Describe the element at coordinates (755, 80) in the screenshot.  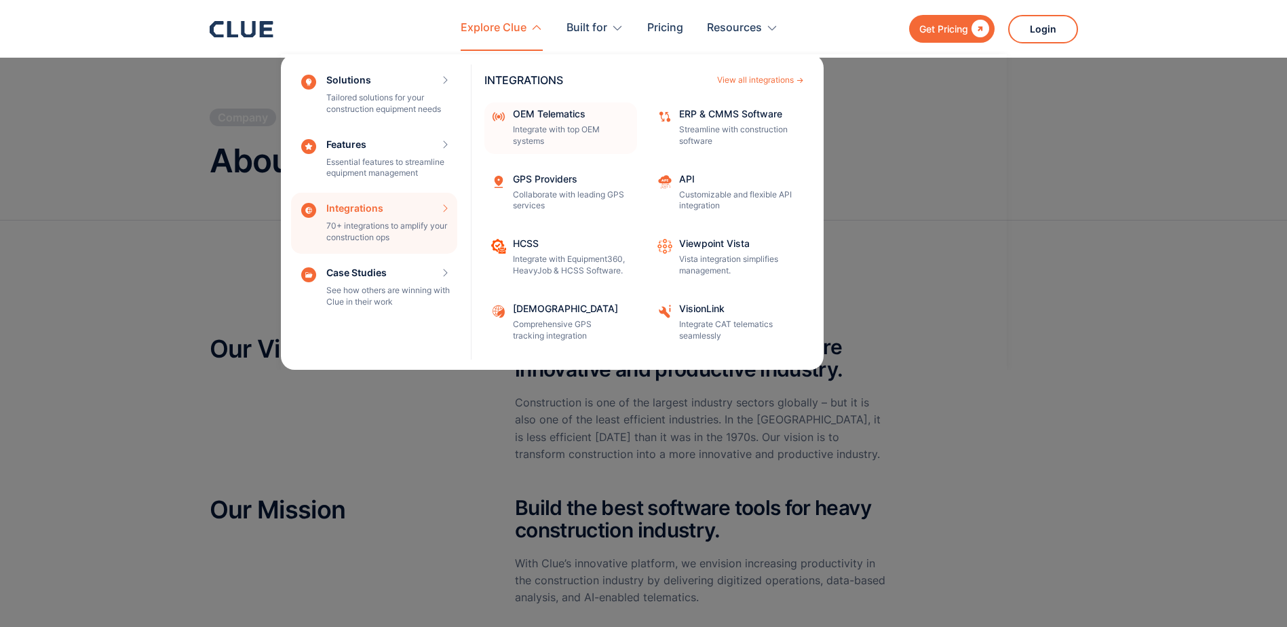
I see `div: View all integrations` at that location.